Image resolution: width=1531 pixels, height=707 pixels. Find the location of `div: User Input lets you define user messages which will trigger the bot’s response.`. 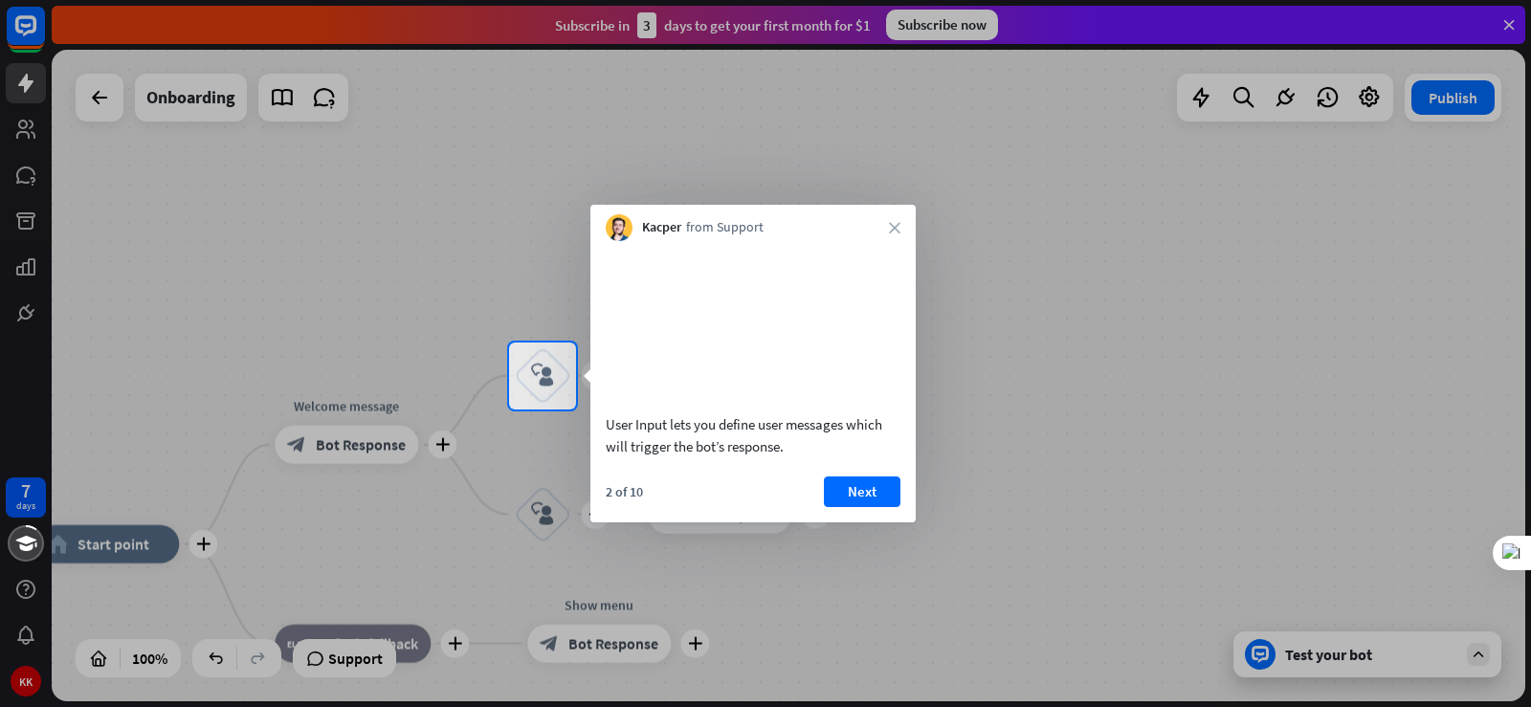

div: User Input lets you define user messages which will trigger the bot’s response. is located at coordinates (753, 435).